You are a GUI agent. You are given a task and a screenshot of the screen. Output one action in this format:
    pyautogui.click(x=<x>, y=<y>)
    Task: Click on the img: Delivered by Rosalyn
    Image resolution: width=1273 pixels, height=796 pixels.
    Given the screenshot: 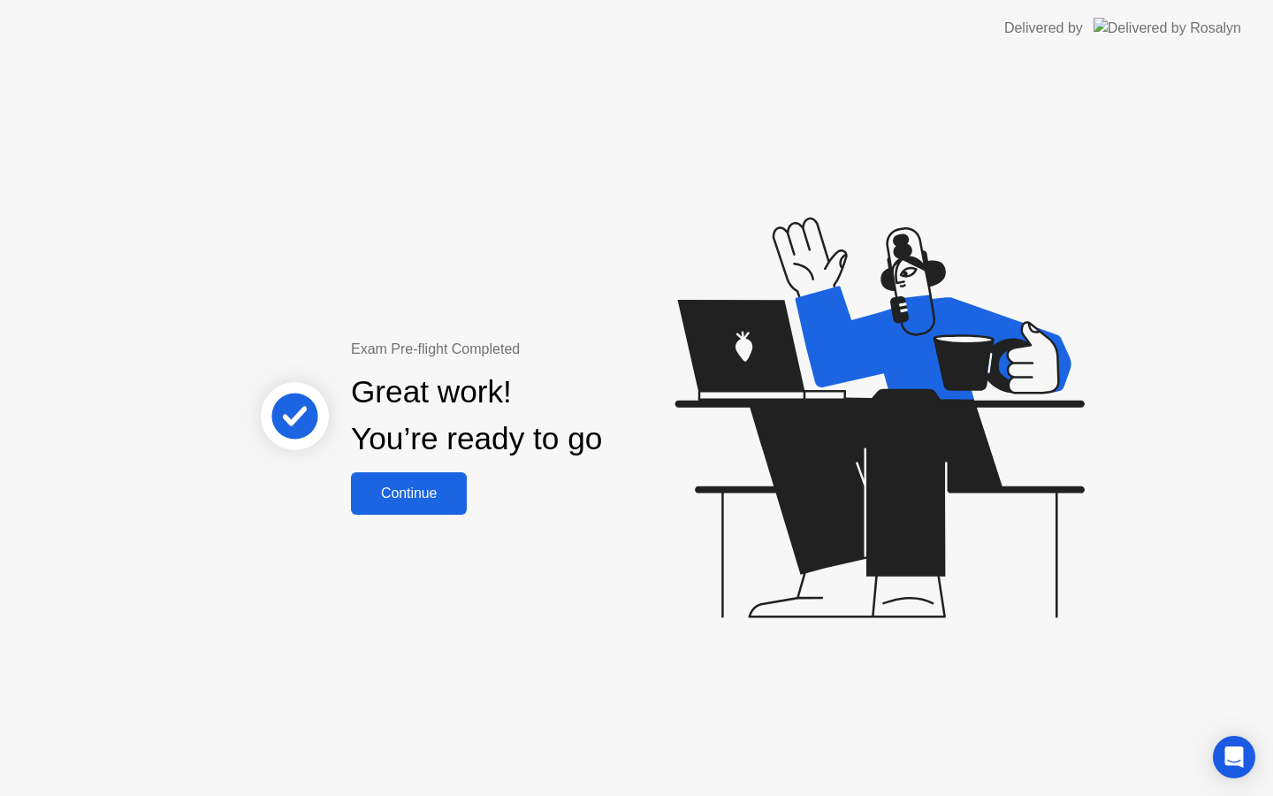 What is the action you would take?
    pyautogui.click(x=1167, y=27)
    